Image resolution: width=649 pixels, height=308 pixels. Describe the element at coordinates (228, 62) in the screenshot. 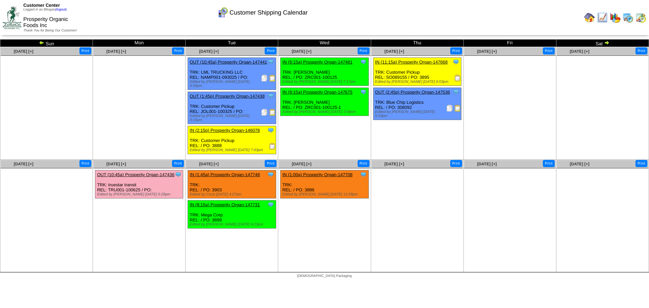

I see `a: OUT (10:45a) Prosperity Organ-147441` at that location.